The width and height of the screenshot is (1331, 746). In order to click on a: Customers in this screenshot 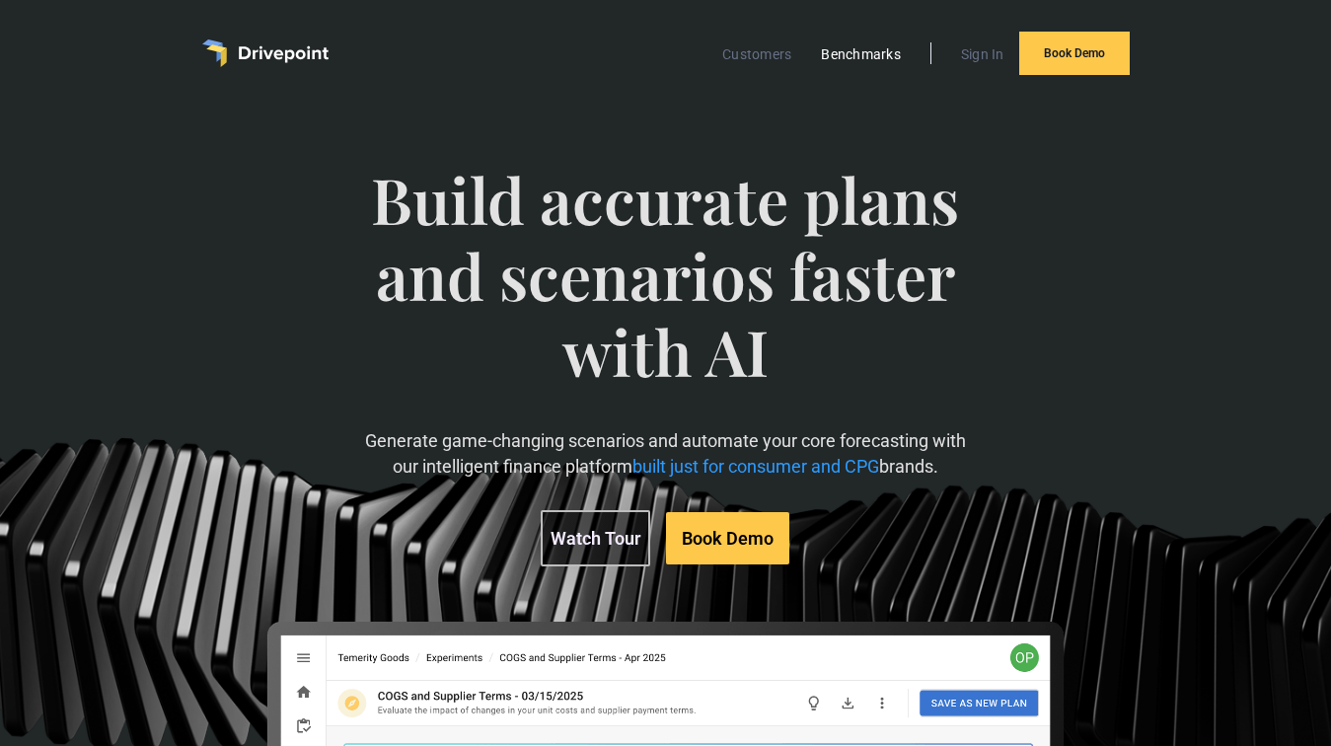, I will do `click(757, 54)`.